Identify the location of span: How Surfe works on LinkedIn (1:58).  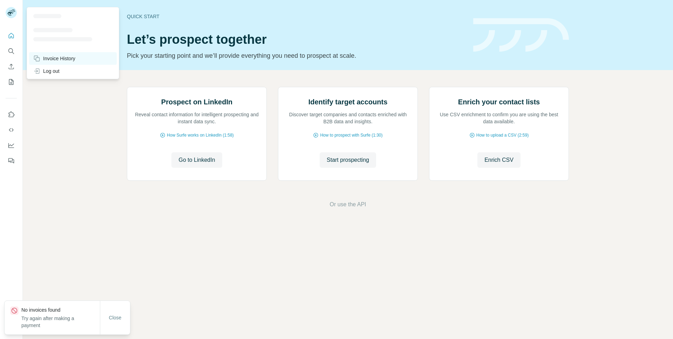
(200, 135).